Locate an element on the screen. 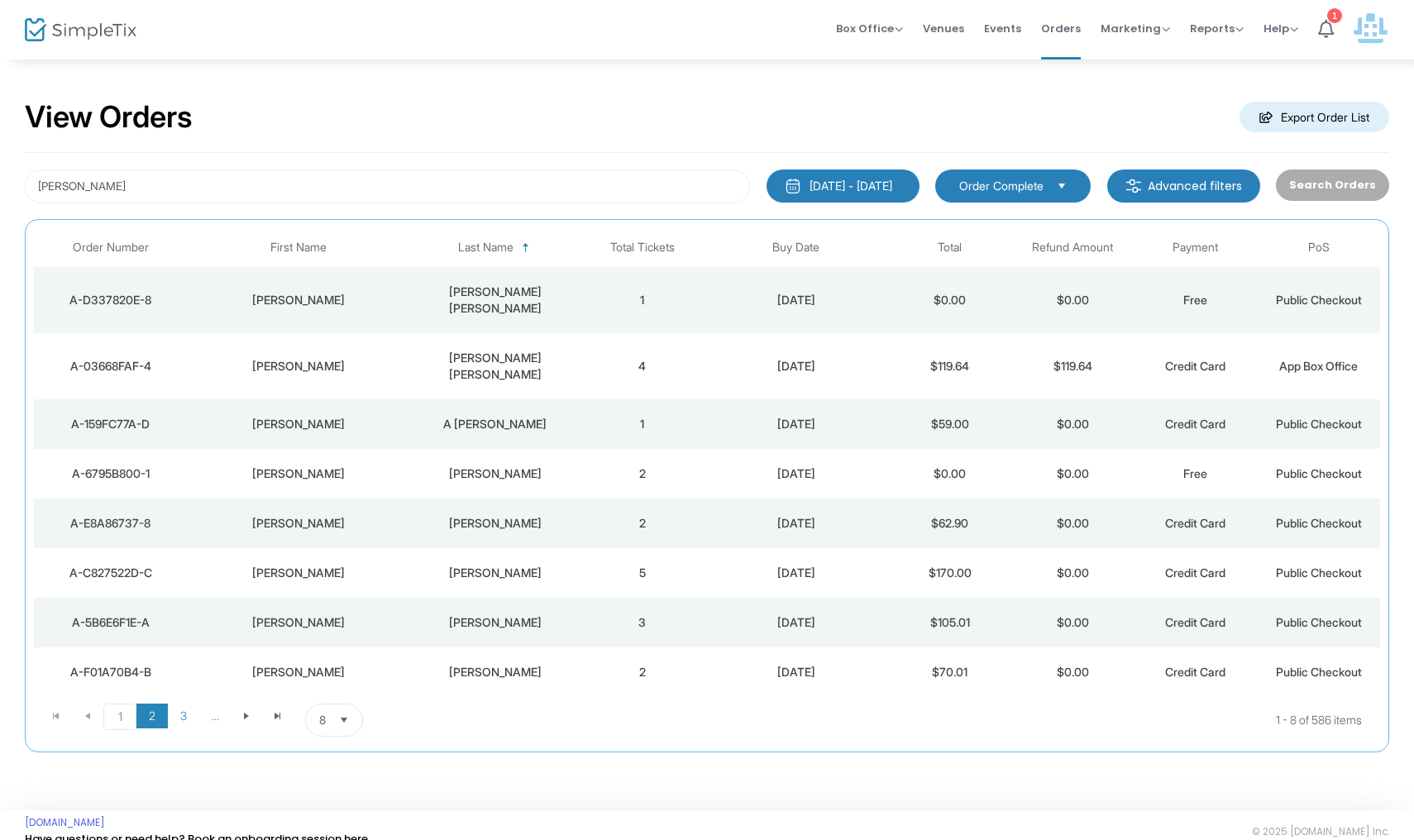 This screenshot has height=840, width=1414. div: 2/9/2023 is located at coordinates (796, 367).